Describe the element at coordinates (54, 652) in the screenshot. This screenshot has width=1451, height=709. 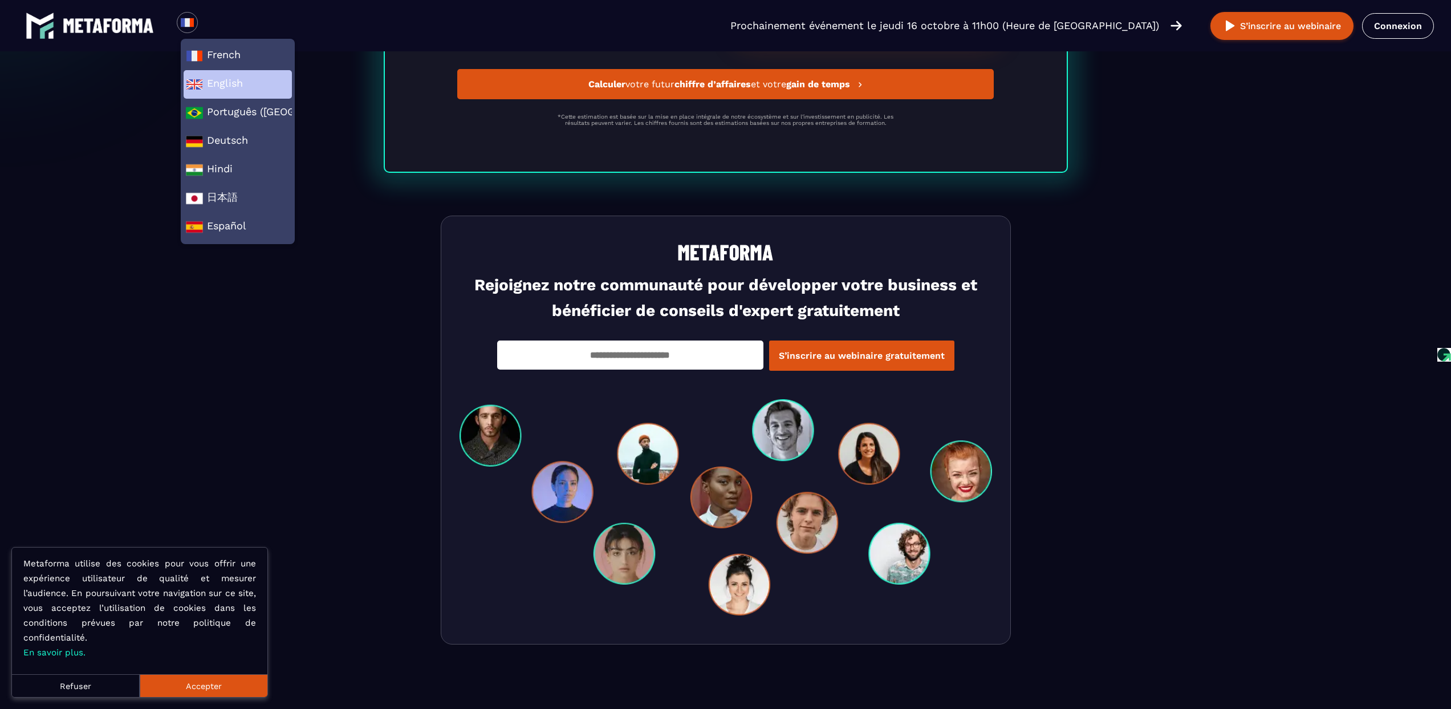
I see `a: En savoir plus.` at that location.